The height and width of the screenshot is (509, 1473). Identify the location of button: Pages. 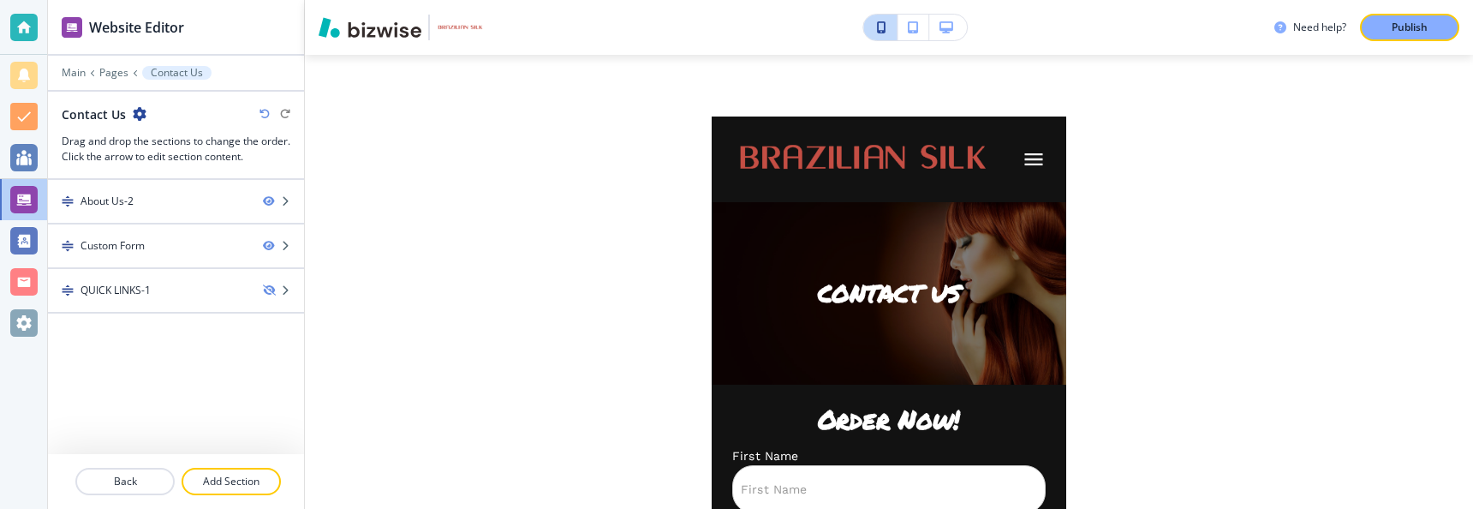
(114, 73).